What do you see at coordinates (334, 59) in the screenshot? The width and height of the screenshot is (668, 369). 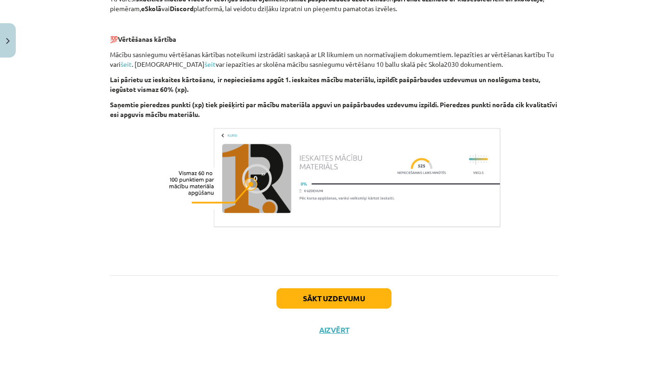 I see `p: Mācību sasniegumu vērtēšanas kārtības noteikumi izstrādāti saskaņā ar LR likumiem un normatīvajie...` at bounding box center [334, 59].